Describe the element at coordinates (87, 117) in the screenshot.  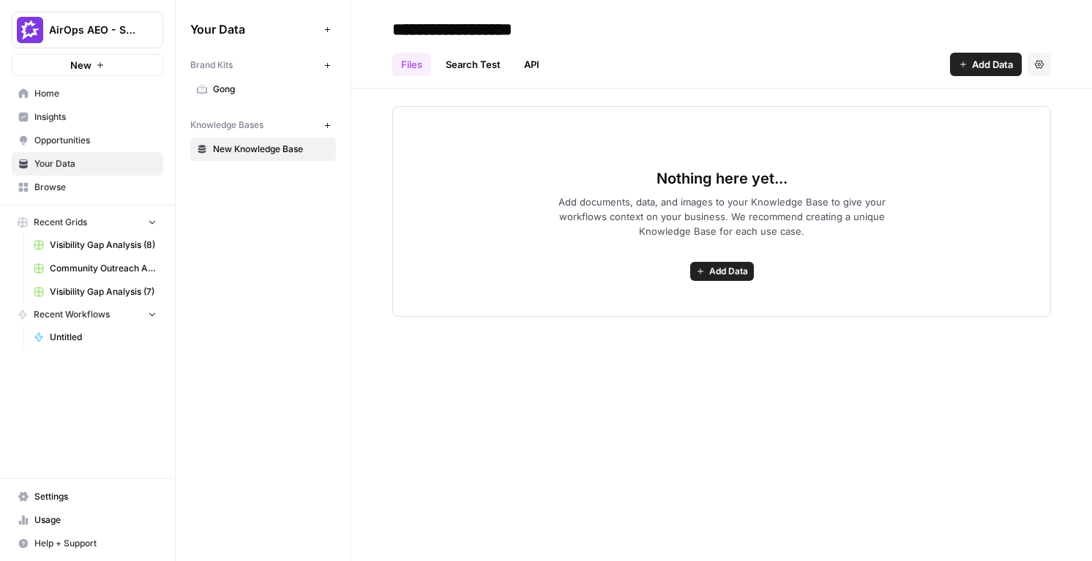
I see `a: Insights` at that location.